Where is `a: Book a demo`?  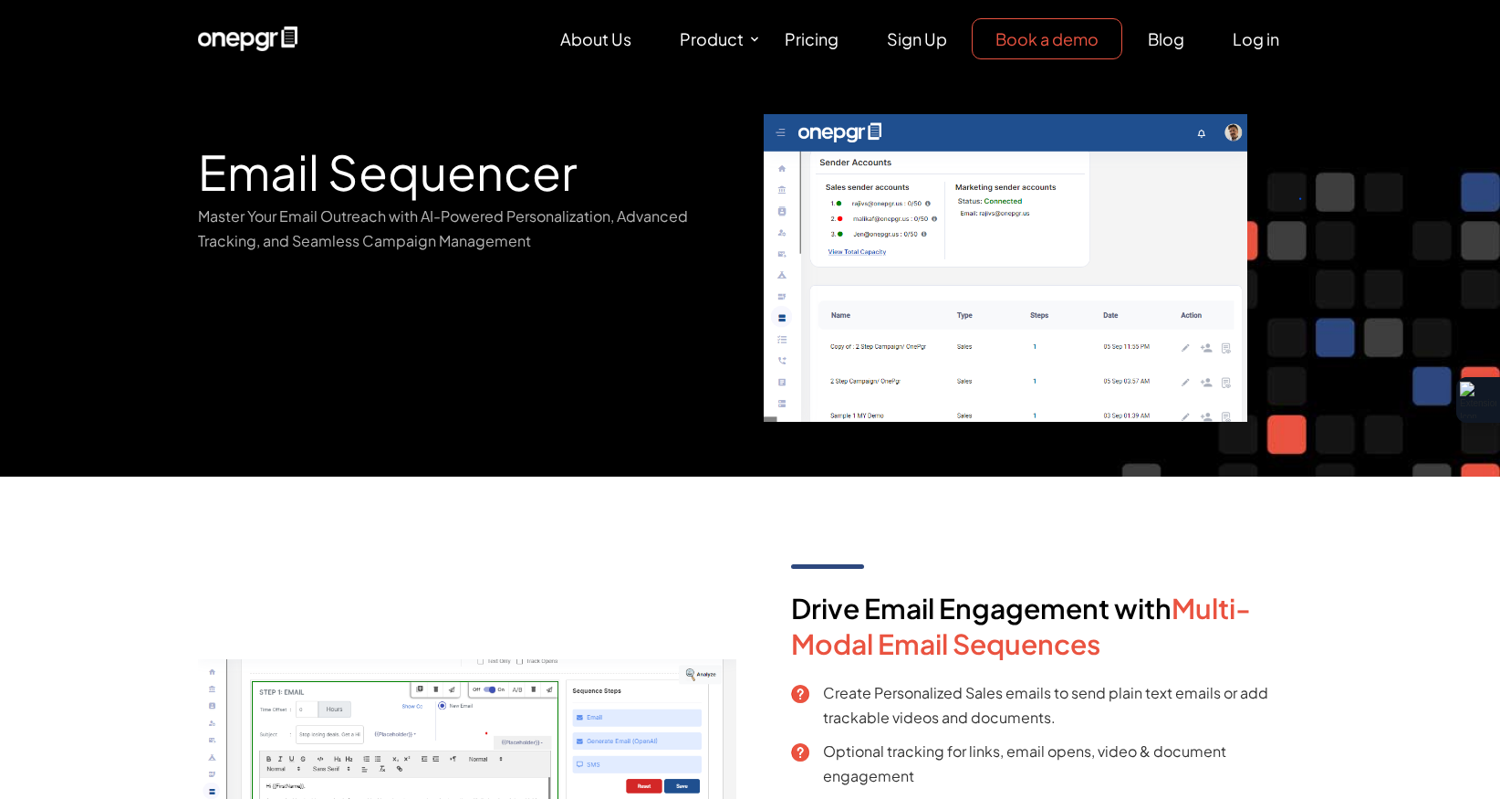 a: Book a demo is located at coordinates (1047, 38).